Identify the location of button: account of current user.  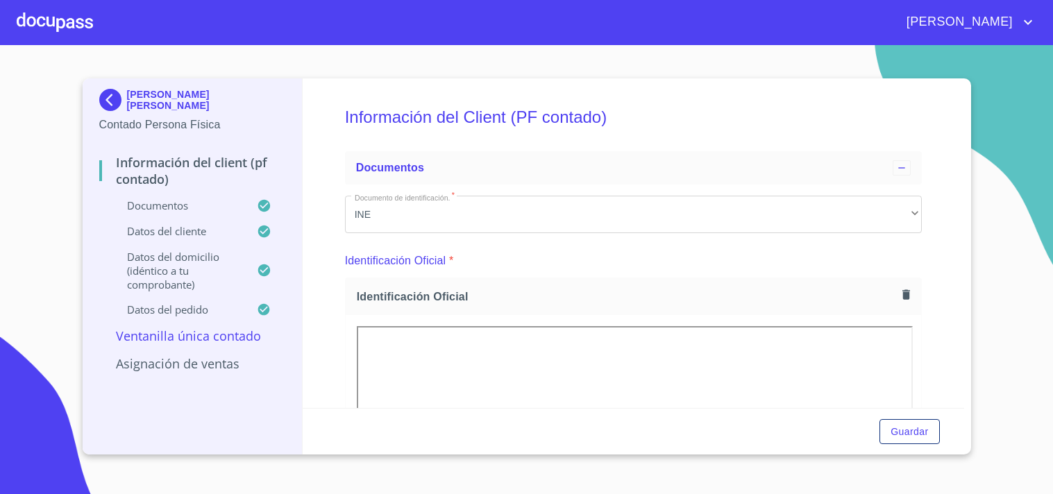
(966, 22).